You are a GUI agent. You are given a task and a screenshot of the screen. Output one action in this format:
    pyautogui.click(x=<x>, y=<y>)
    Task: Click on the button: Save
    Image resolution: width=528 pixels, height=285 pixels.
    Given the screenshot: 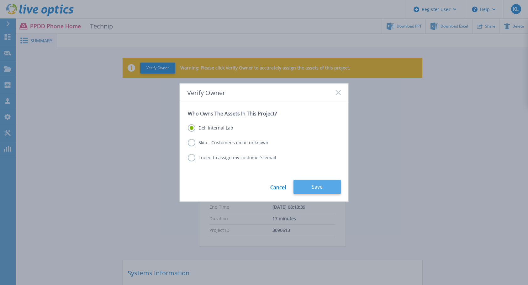 What is the action you would take?
    pyautogui.click(x=317, y=187)
    